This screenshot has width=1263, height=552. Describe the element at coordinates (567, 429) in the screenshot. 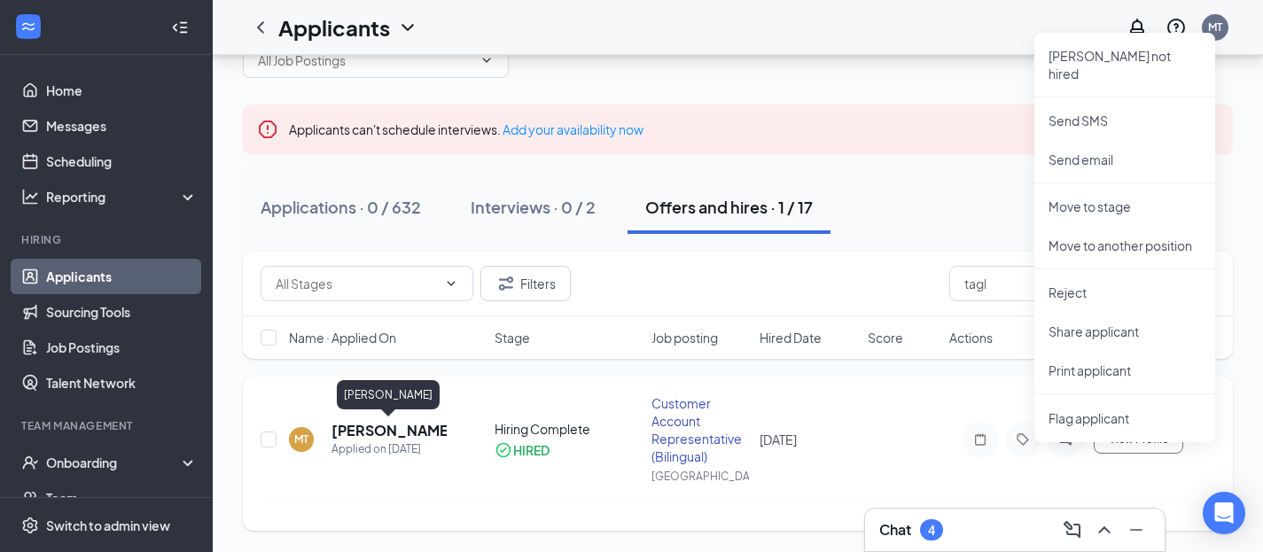

I see `div: Hiring Complete` at that location.